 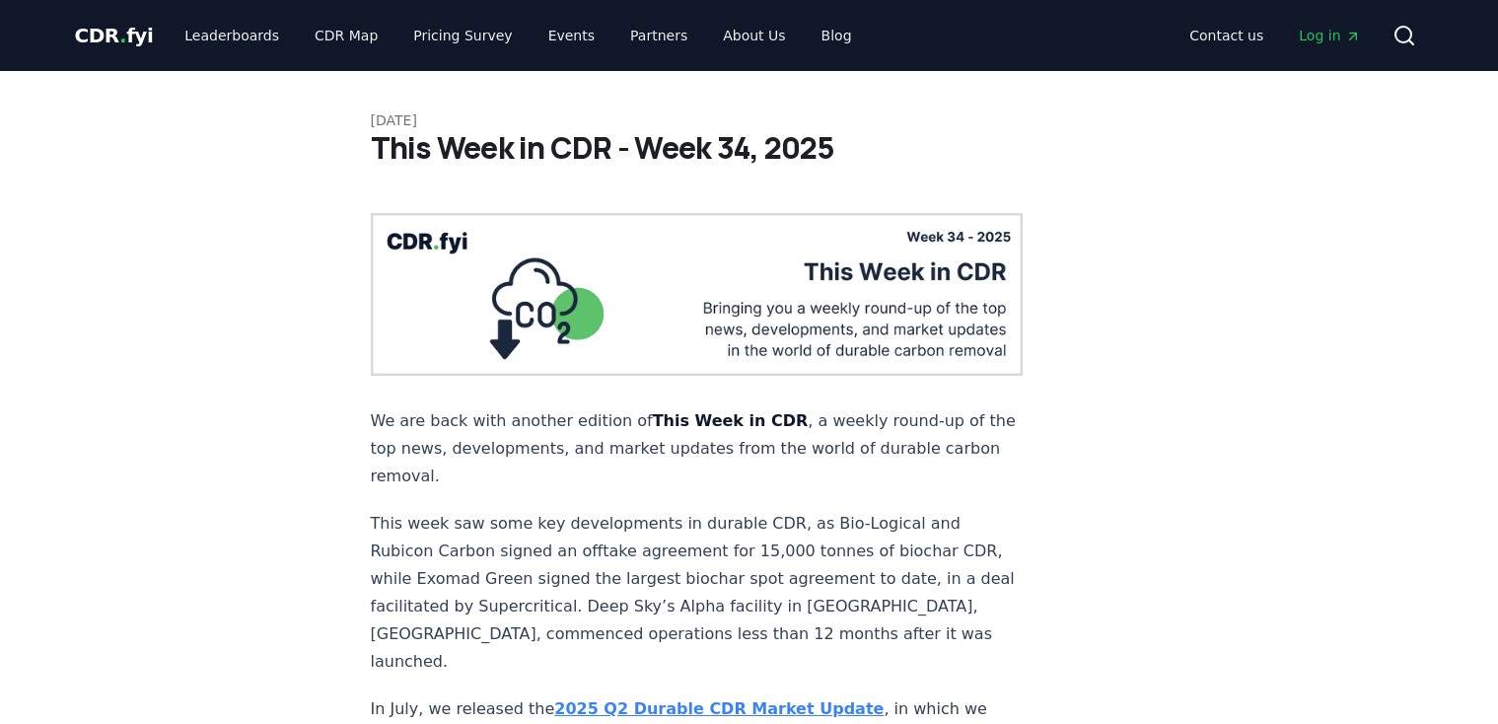 I want to click on a: 2025 Q2 Durable CDR Market Update, so click(x=719, y=708).